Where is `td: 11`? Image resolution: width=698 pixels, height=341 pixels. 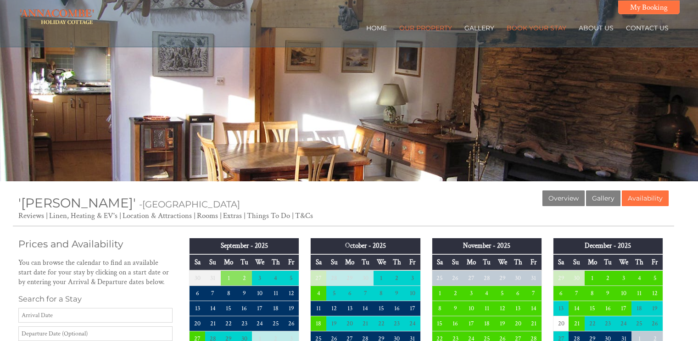
td: 11 is located at coordinates (276, 293).